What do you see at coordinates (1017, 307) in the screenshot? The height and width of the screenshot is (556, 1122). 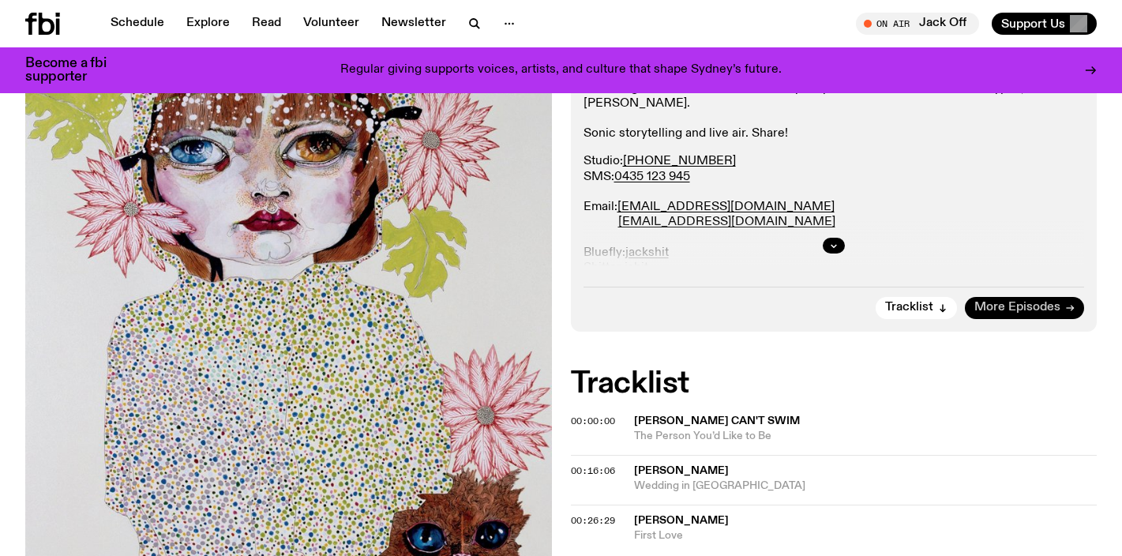 I see `span: More Episodes` at bounding box center [1017, 307].